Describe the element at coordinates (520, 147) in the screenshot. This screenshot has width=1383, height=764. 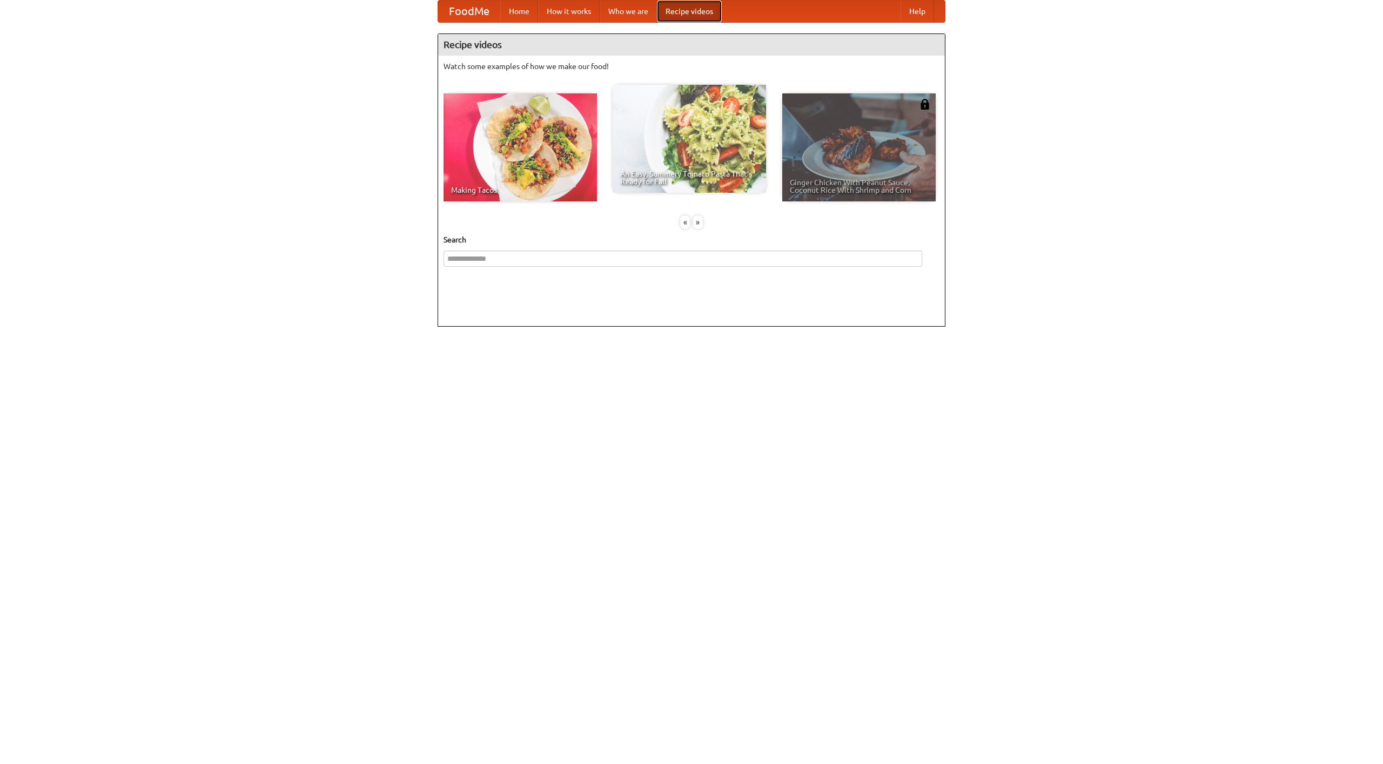
I see `a: Making Tacos` at that location.